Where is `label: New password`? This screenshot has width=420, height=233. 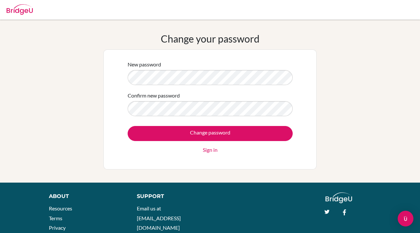
label: New password is located at coordinates (144, 65).